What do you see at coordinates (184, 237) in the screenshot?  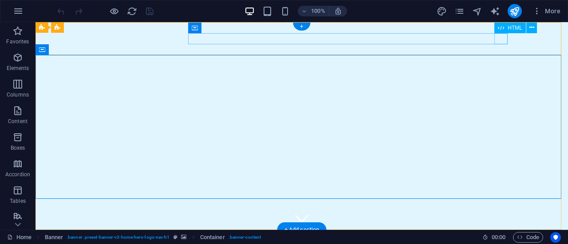 I see `i: This element contains a background` at bounding box center [184, 237].